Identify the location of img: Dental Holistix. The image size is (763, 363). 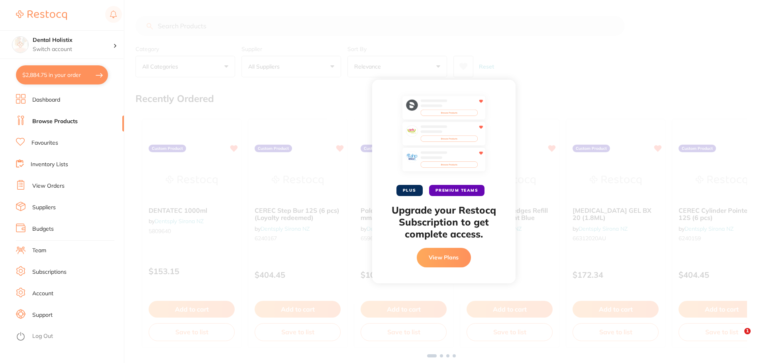
(20, 45).